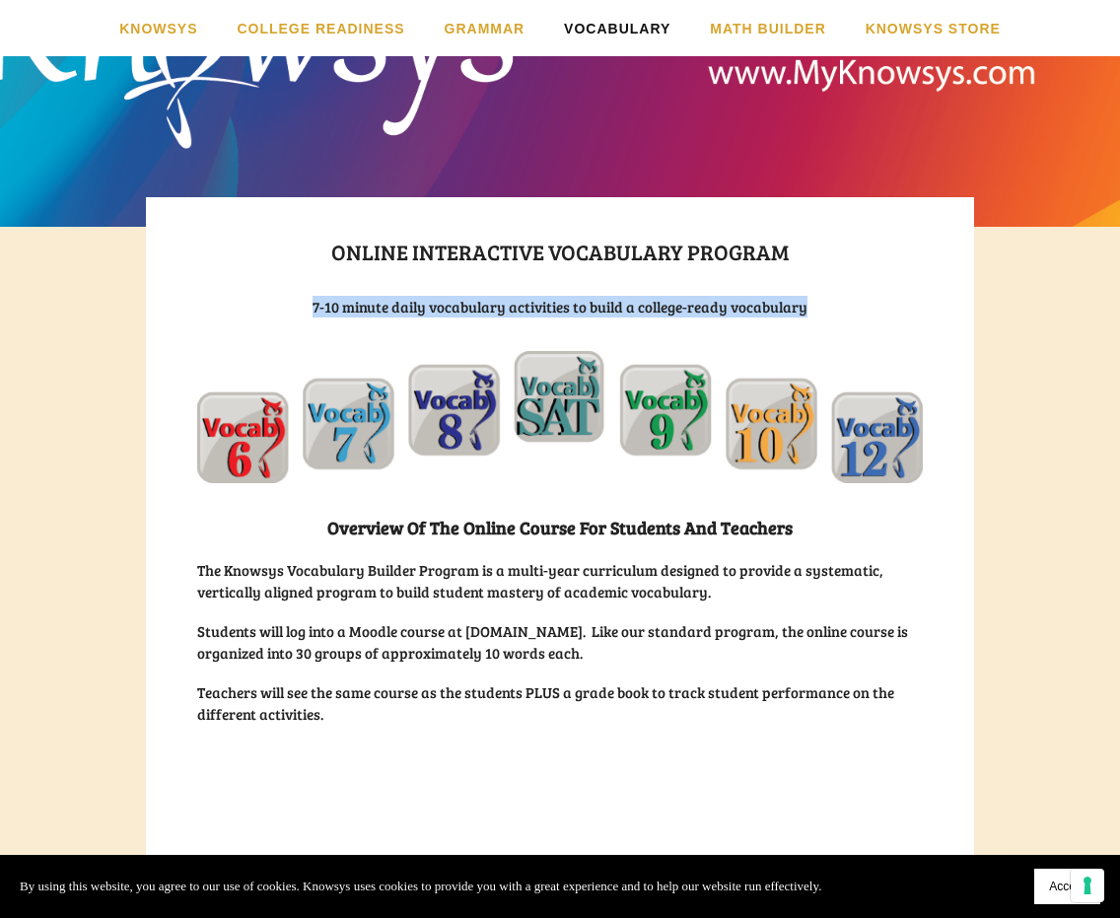 This screenshot has height=918, width=1120. What do you see at coordinates (560, 703) in the screenshot?
I see `h3: Teachers will see the same course as the students PLUS a grade book to track student performance ...` at bounding box center [560, 703].